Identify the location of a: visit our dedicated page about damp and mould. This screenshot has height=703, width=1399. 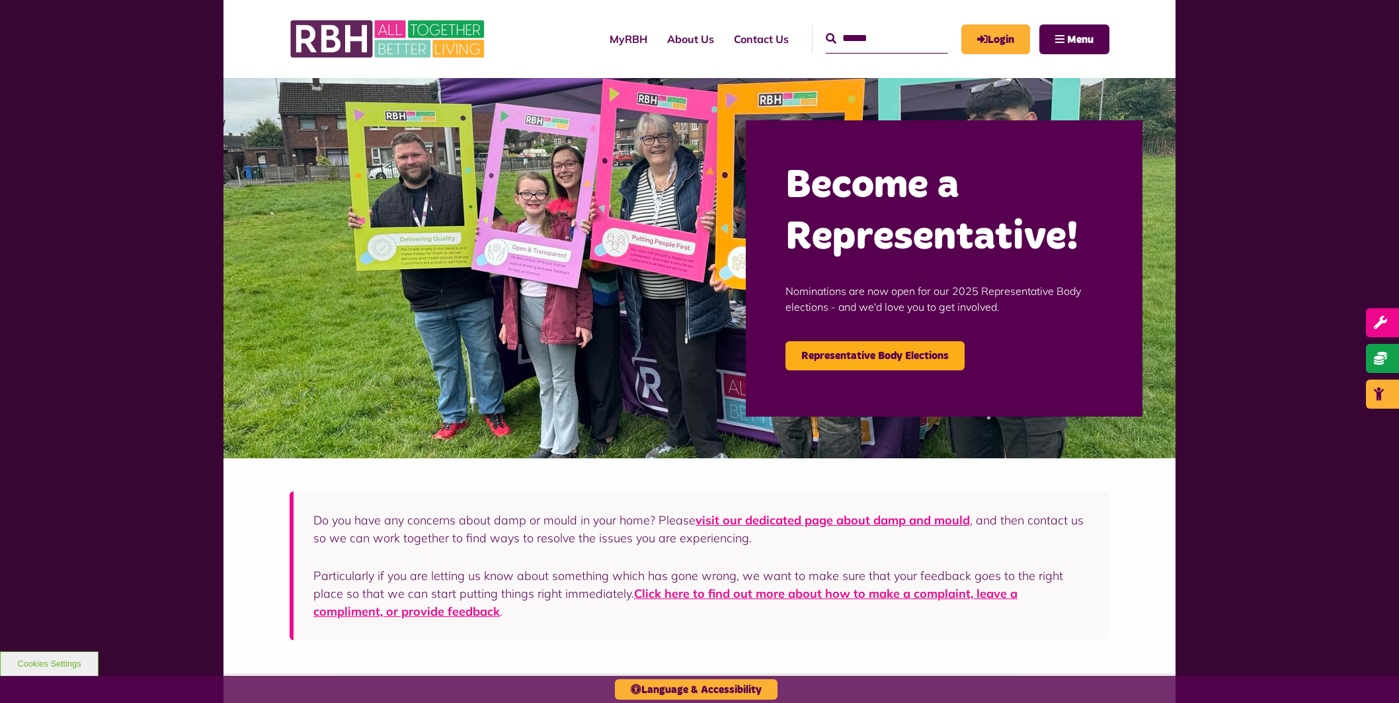
(832, 520).